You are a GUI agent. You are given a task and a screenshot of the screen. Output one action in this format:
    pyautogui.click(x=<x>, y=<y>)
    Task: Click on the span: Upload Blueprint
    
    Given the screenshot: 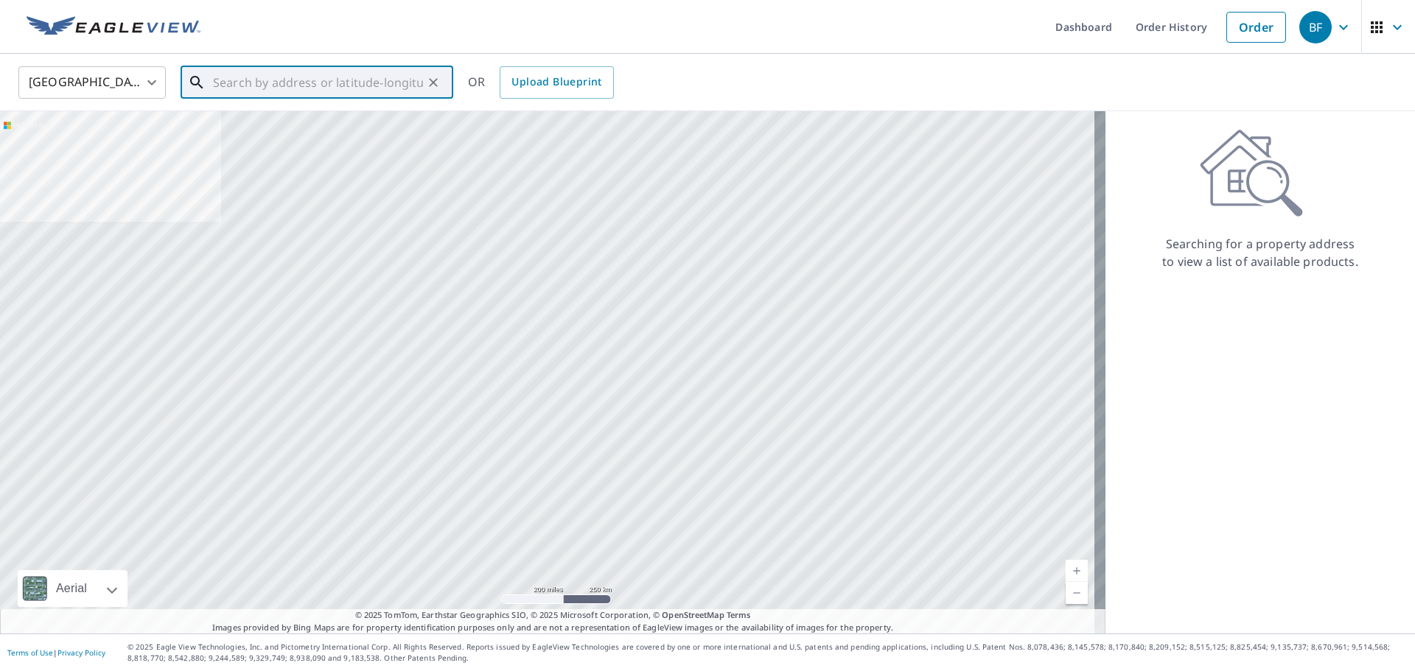 What is the action you would take?
    pyautogui.click(x=556, y=82)
    